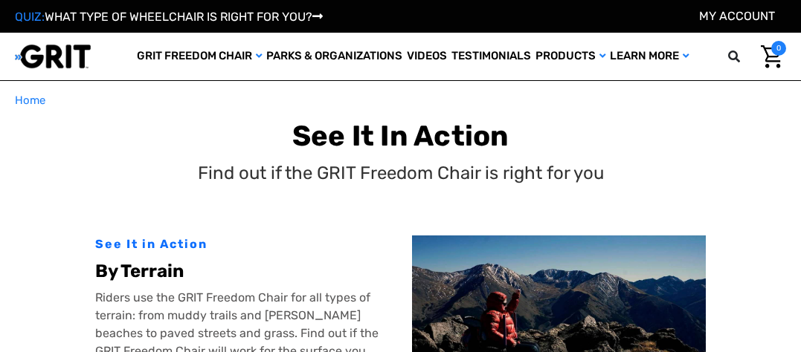  Describe the element at coordinates (401, 136) in the screenshot. I see `b: See It In Action` at that location.